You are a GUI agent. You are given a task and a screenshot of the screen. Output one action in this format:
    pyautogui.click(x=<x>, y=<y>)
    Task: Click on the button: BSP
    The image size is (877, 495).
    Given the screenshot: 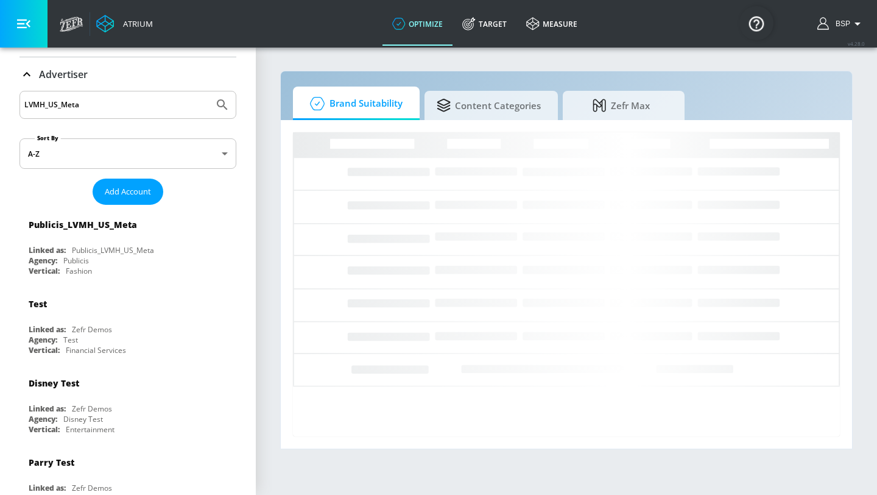 What is the action you would take?
    pyautogui.click(x=841, y=24)
    